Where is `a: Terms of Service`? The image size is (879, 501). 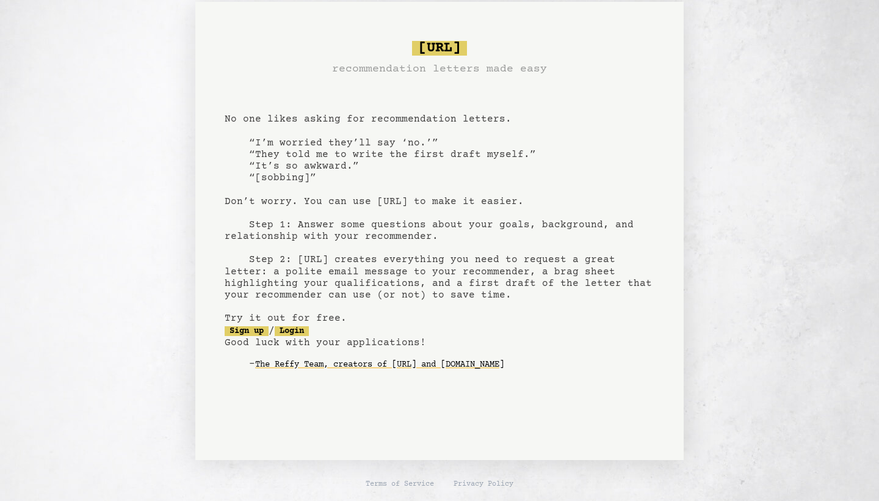
a: Terms of Service is located at coordinates (400, 484).